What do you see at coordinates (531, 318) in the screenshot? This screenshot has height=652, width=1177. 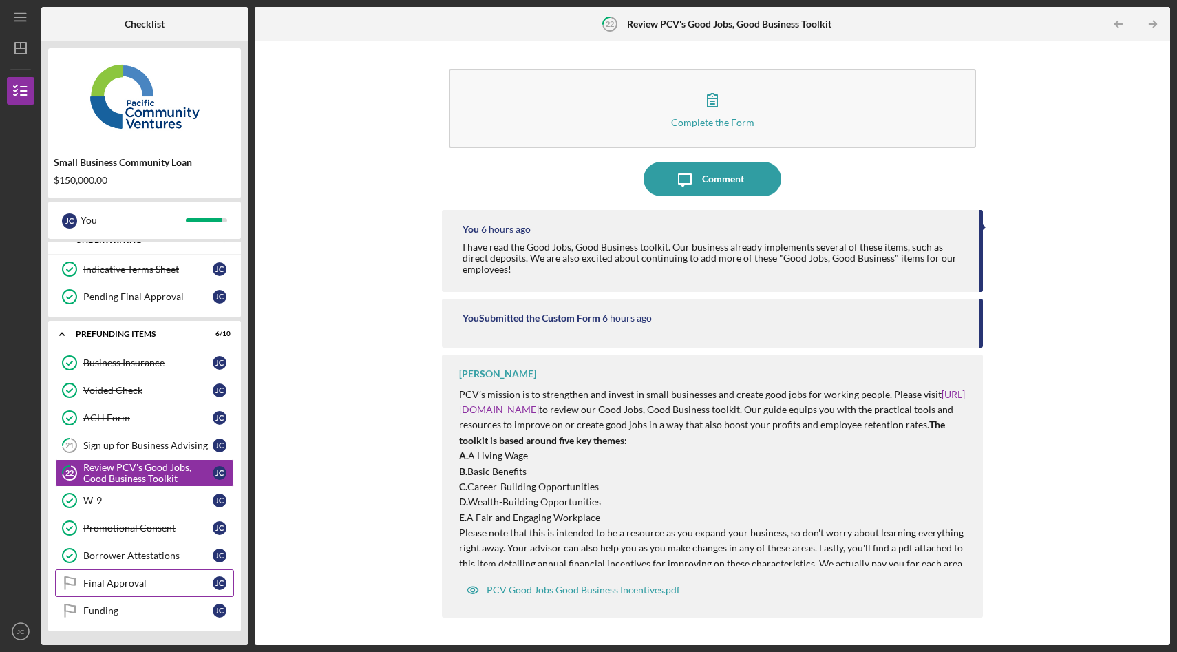 I see `div: You Submitted the Custom Form` at bounding box center [531, 318].